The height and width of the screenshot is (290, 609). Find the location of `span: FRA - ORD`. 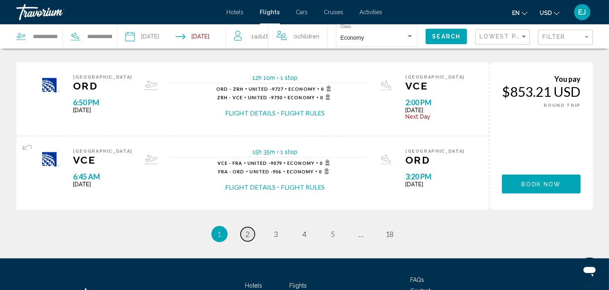

span: FRA - ORD is located at coordinates (231, 172).